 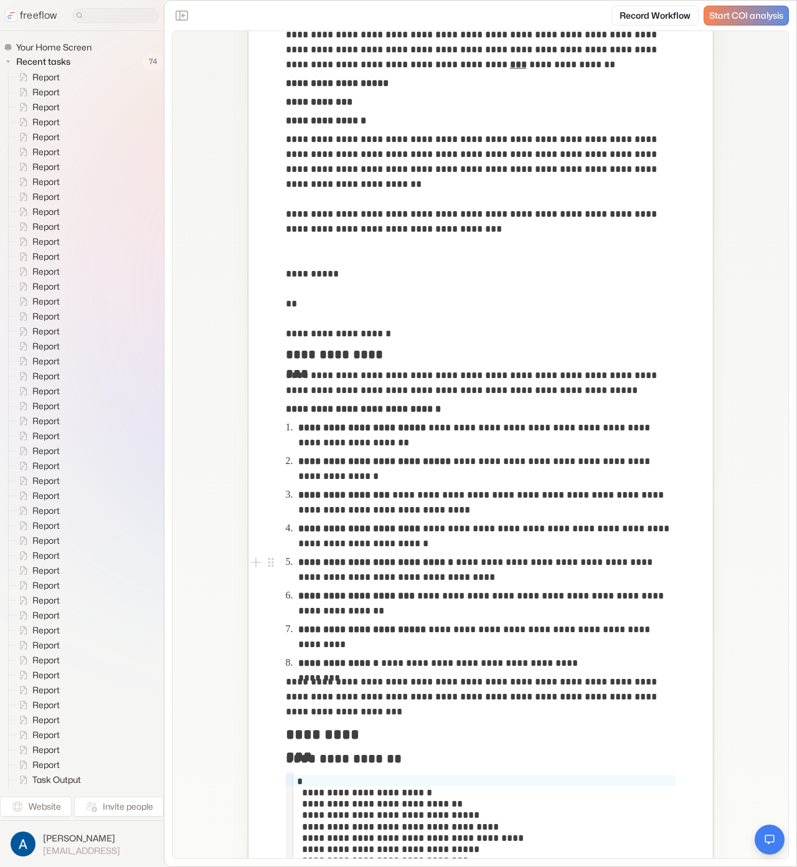 What do you see at coordinates (746, 16) in the screenshot?
I see `a: Start COI analysis` at bounding box center [746, 16].